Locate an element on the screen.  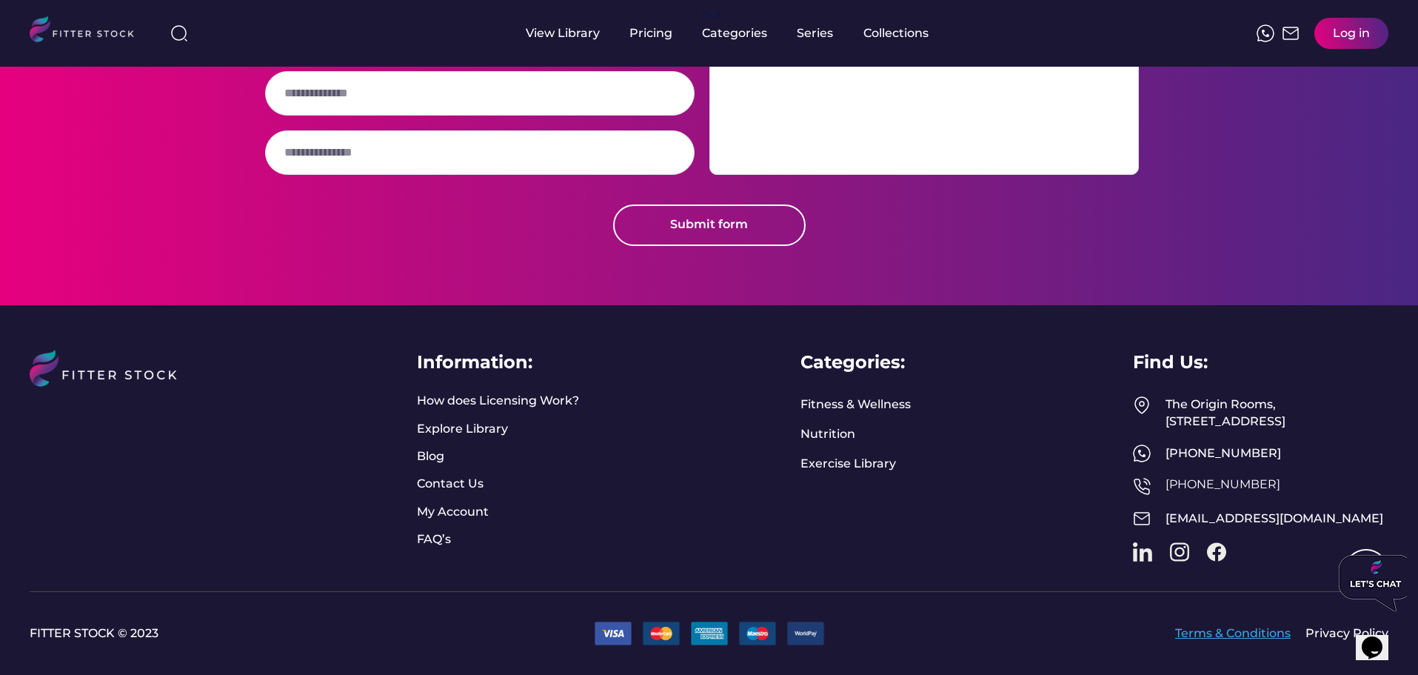
a: Blog is located at coordinates (436, 456).